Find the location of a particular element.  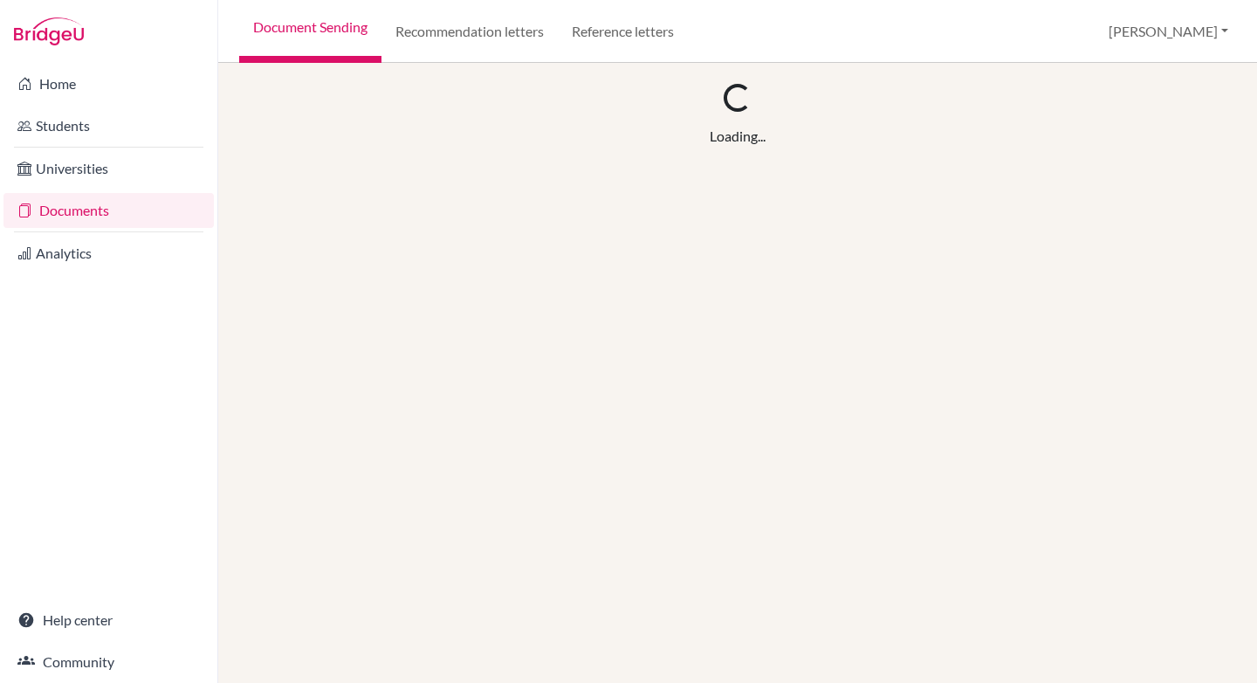

div: Loading... is located at coordinates (738, 136).